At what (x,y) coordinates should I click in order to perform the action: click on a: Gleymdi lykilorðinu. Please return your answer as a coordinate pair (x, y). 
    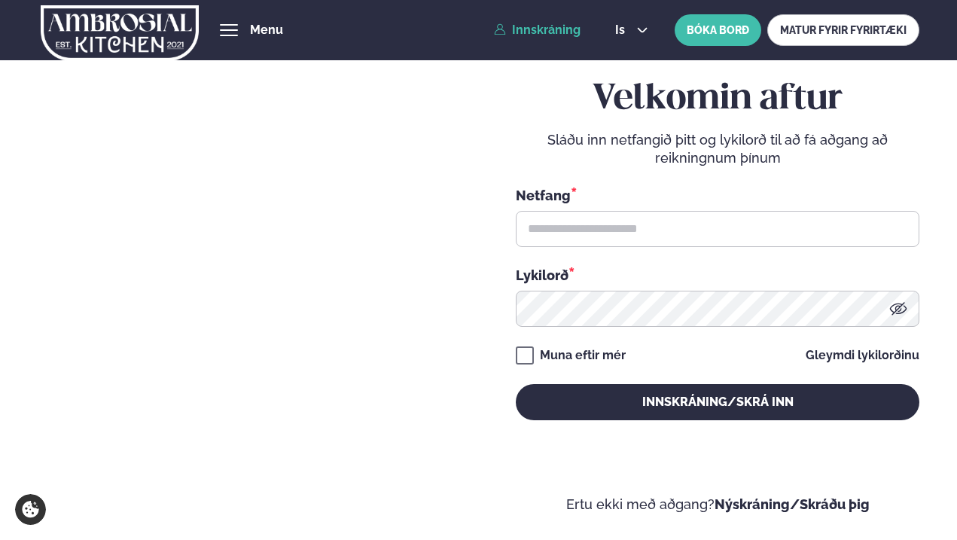
    Looking at the image, I should click on (862, 355).